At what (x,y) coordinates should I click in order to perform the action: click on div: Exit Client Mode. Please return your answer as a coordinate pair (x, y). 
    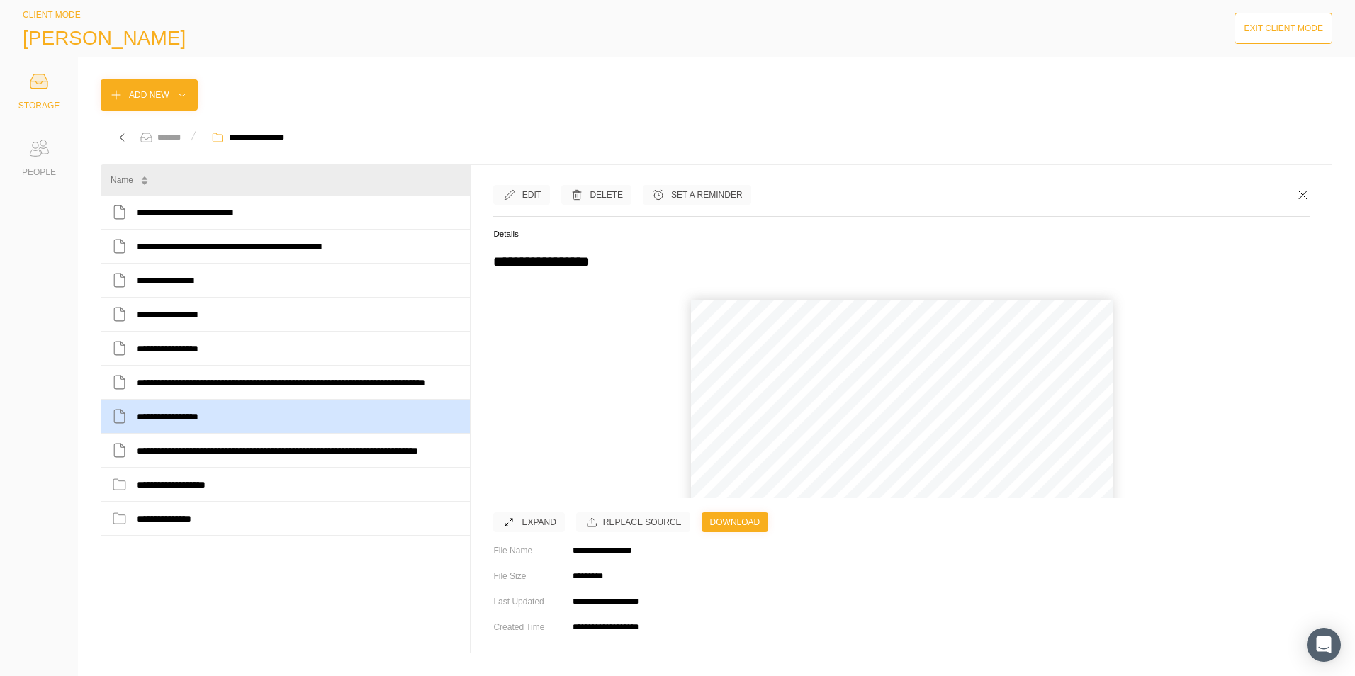
    Looking at the image, I should click on (1283, 28).